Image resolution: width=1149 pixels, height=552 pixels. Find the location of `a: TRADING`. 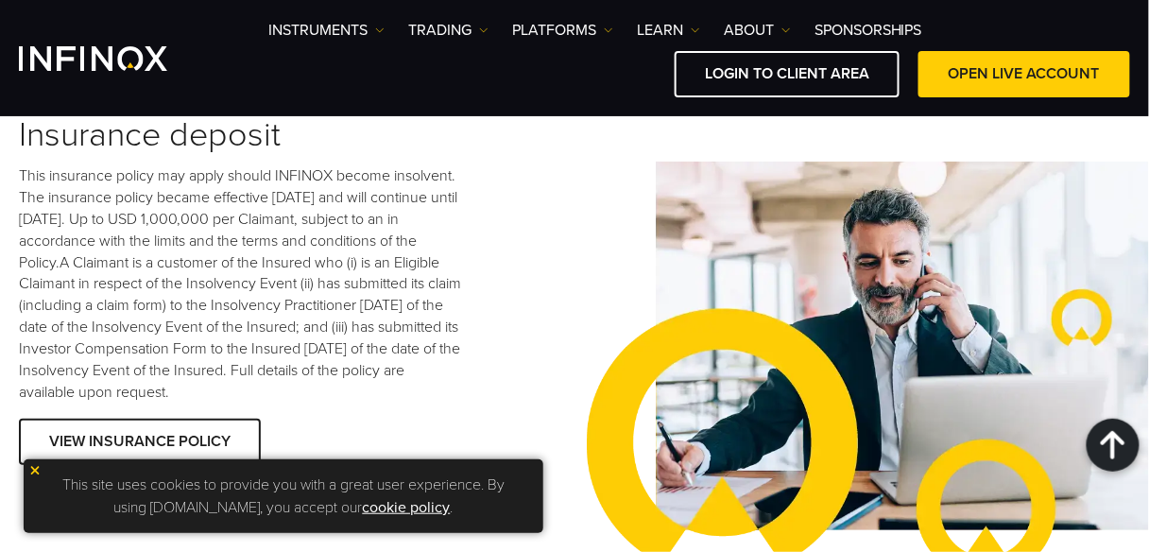

a: TRADING is located at coordinates (448, 30).